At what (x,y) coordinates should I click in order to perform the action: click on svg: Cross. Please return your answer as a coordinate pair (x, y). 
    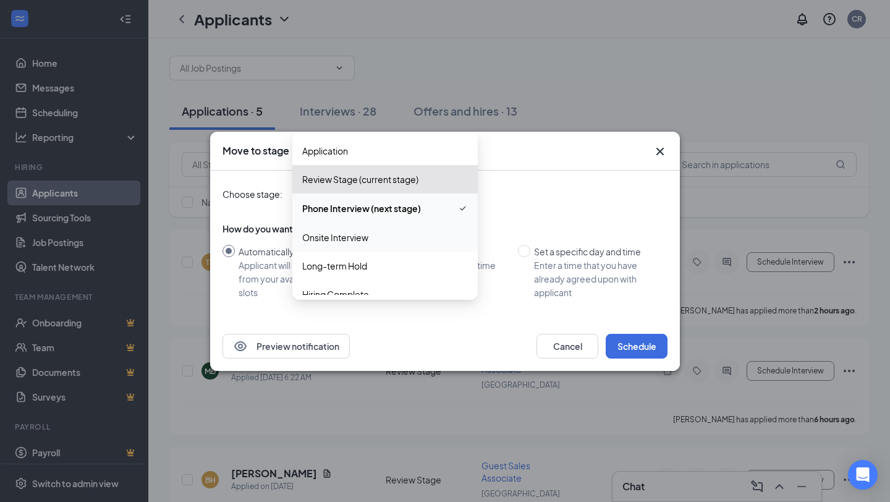
    Looking at the image, I should click on (660, 151).